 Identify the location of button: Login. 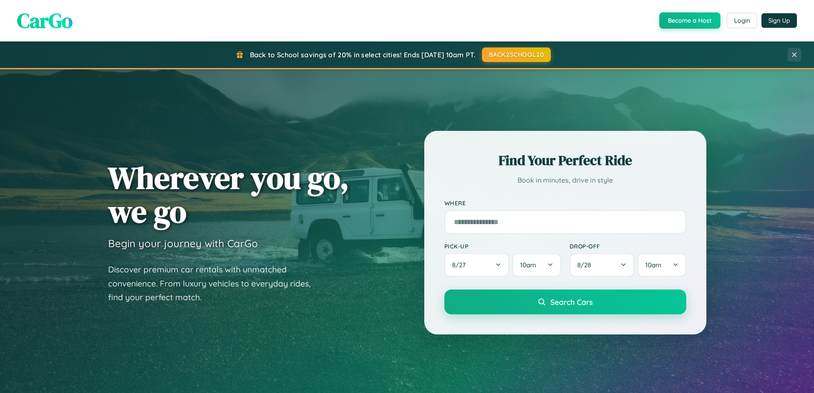
(742, 21).